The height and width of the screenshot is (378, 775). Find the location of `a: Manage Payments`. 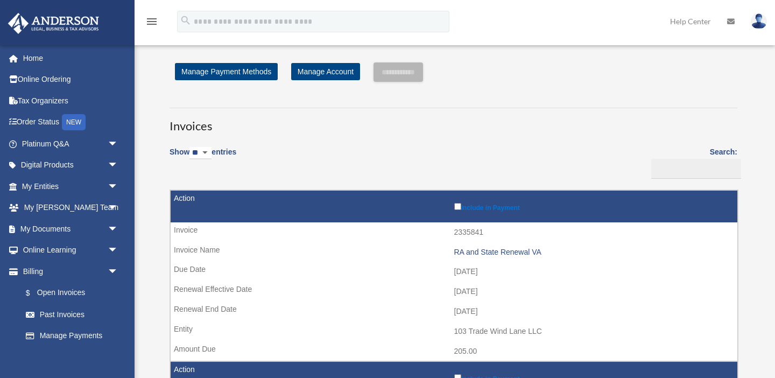

a: Manage Payments is located at coordinates (72, 336).